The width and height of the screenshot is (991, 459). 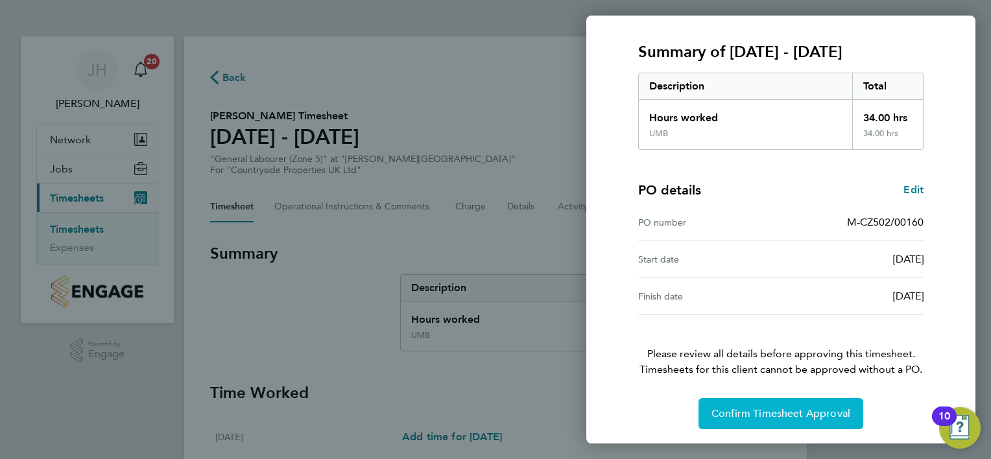 I want to click on div: Summary of 25 - 31 Aug 2025, so click(x=781, y=111).